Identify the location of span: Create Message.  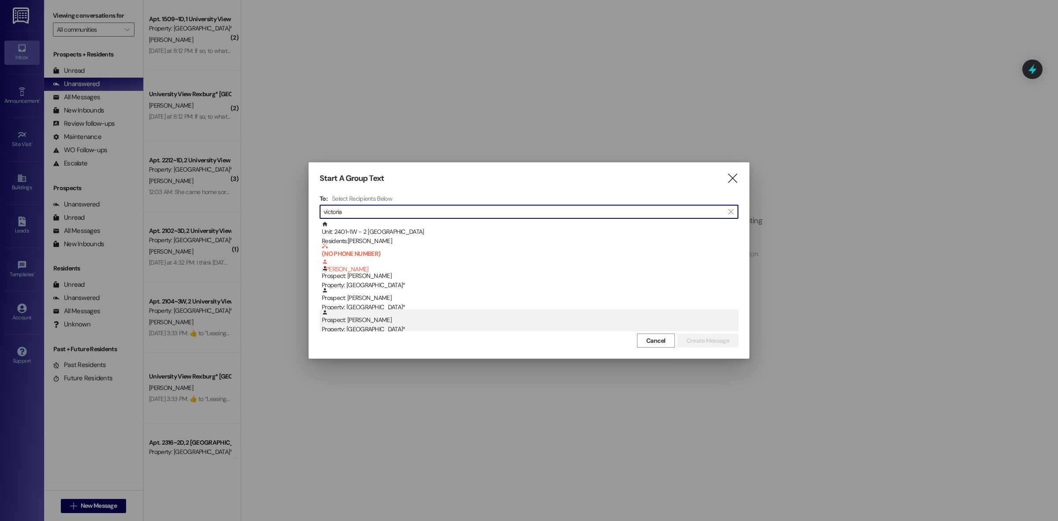
(708, 340).